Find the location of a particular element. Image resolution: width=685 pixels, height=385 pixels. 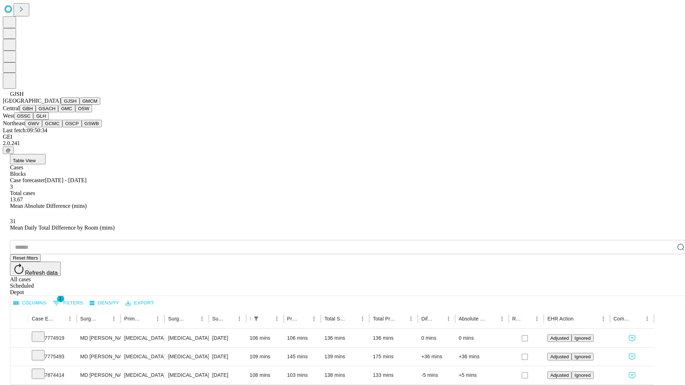

div: Resolved in EHR is located at coordinates (517, 319).